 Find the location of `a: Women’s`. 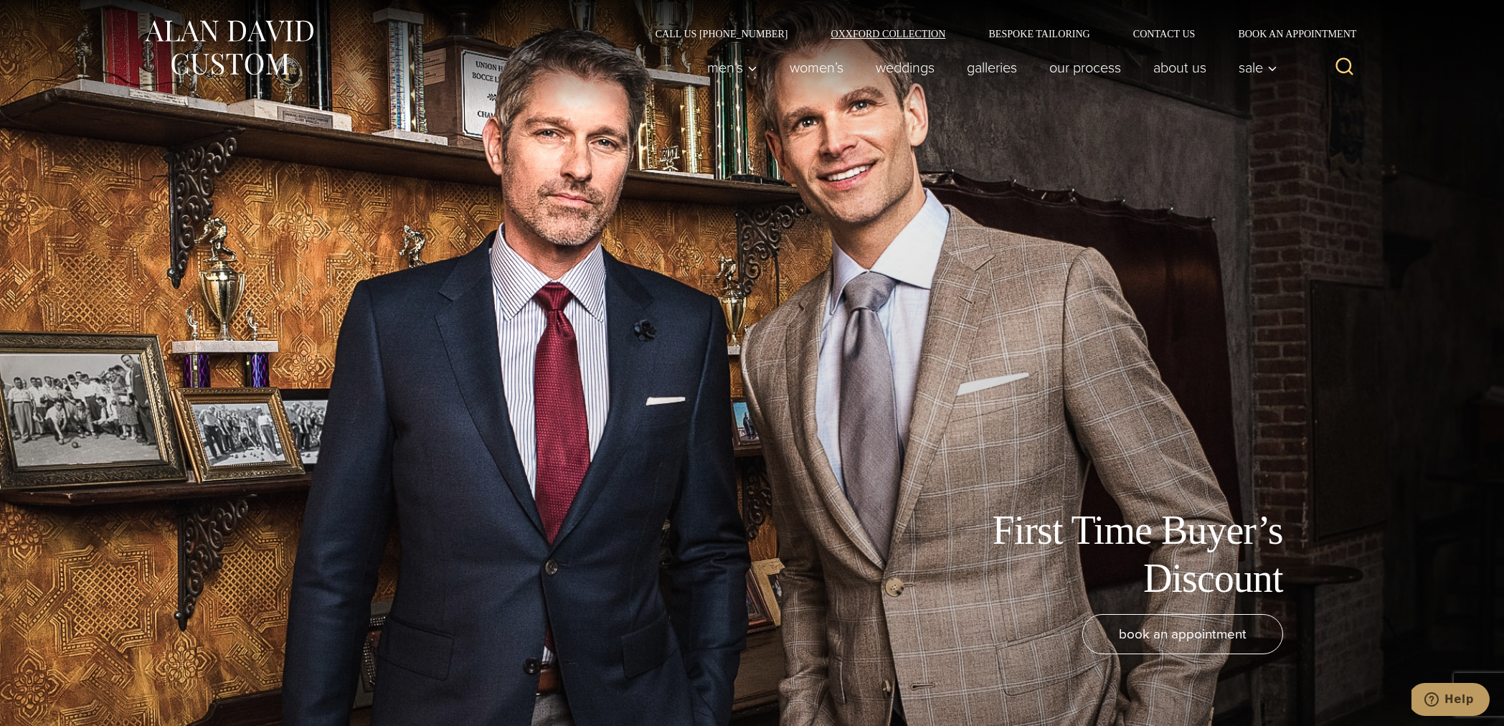

a: Women’s is located at coordinates (816, 67).